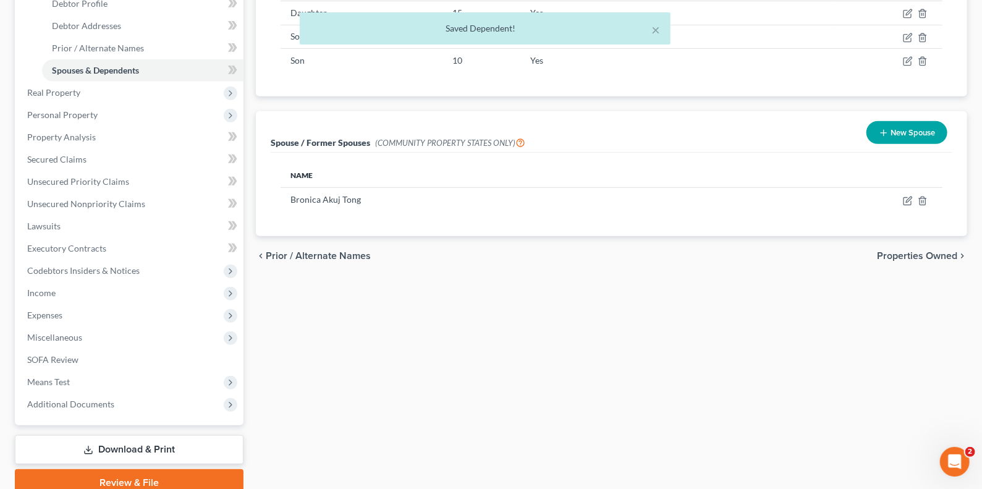 This screenshot has width=982, height=489. Describe the element at coordinates (143, 70) in the screenshot. I see `a: Spouses & Dependents` at that location.